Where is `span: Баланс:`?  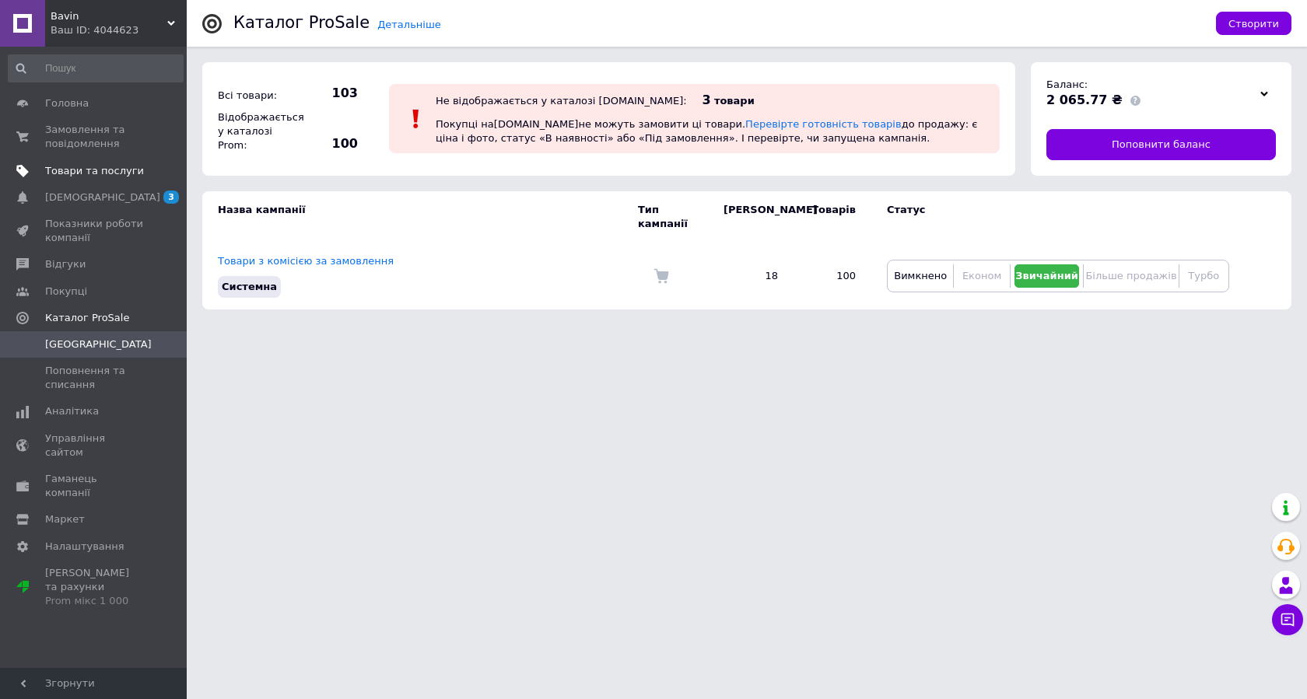 span: Баланс: is located at coordinates (1066, 84).